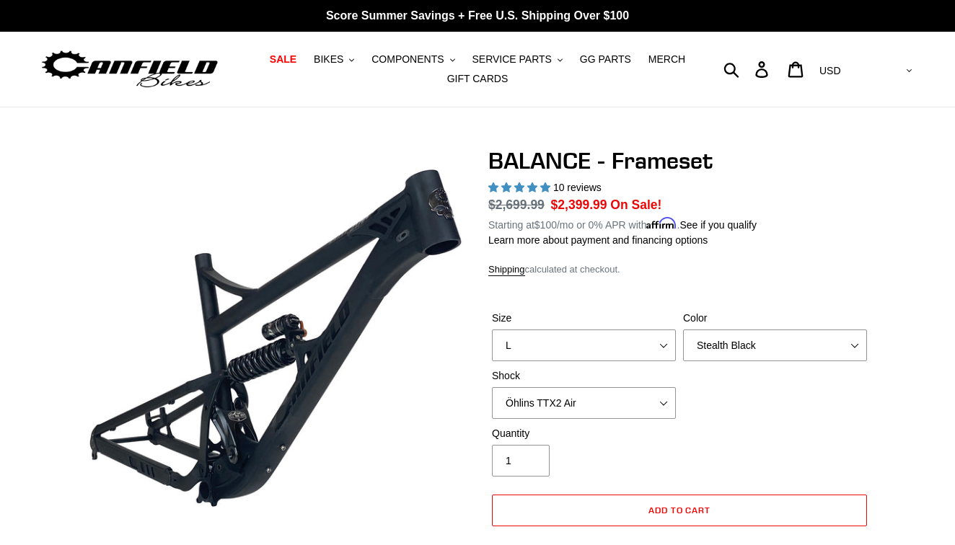 The width and height of the screenshot is (955, 545). I want to click on span: On Sale!, so click(635, 205).